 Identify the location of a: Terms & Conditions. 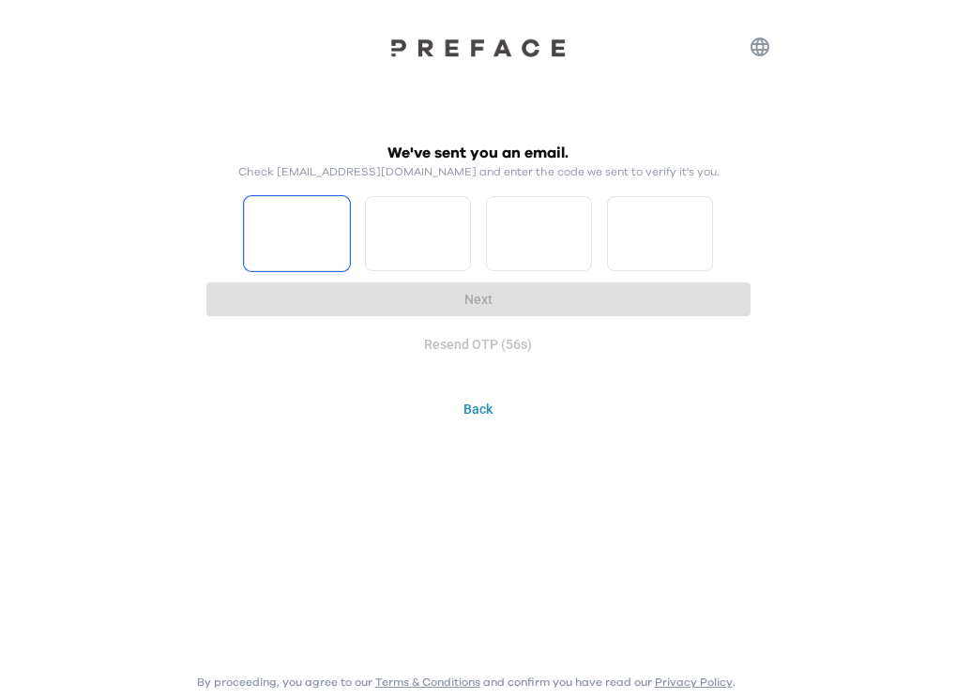
(428, 682).